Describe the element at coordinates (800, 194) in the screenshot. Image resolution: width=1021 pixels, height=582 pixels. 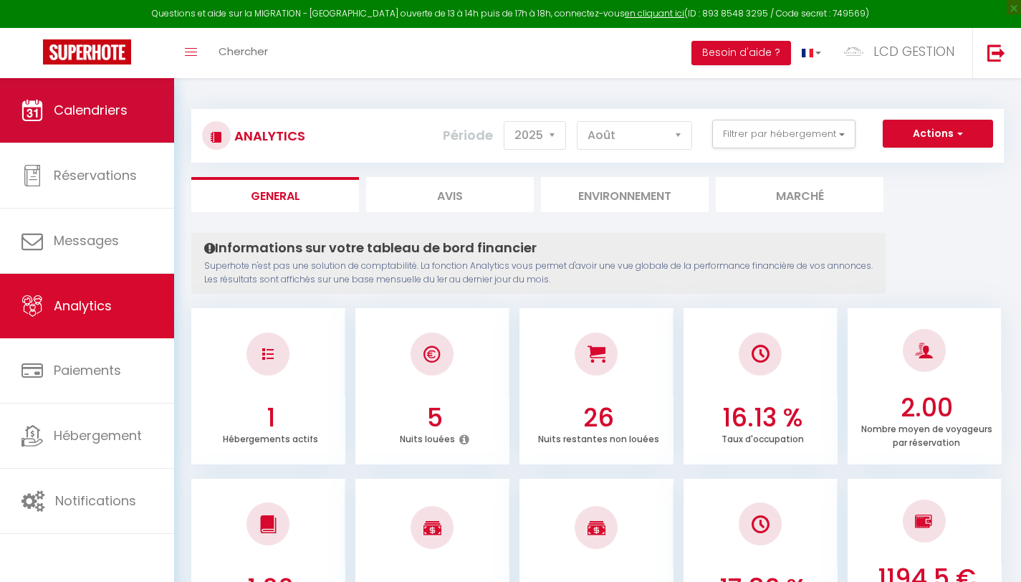
I see `li: Marché` at that location.